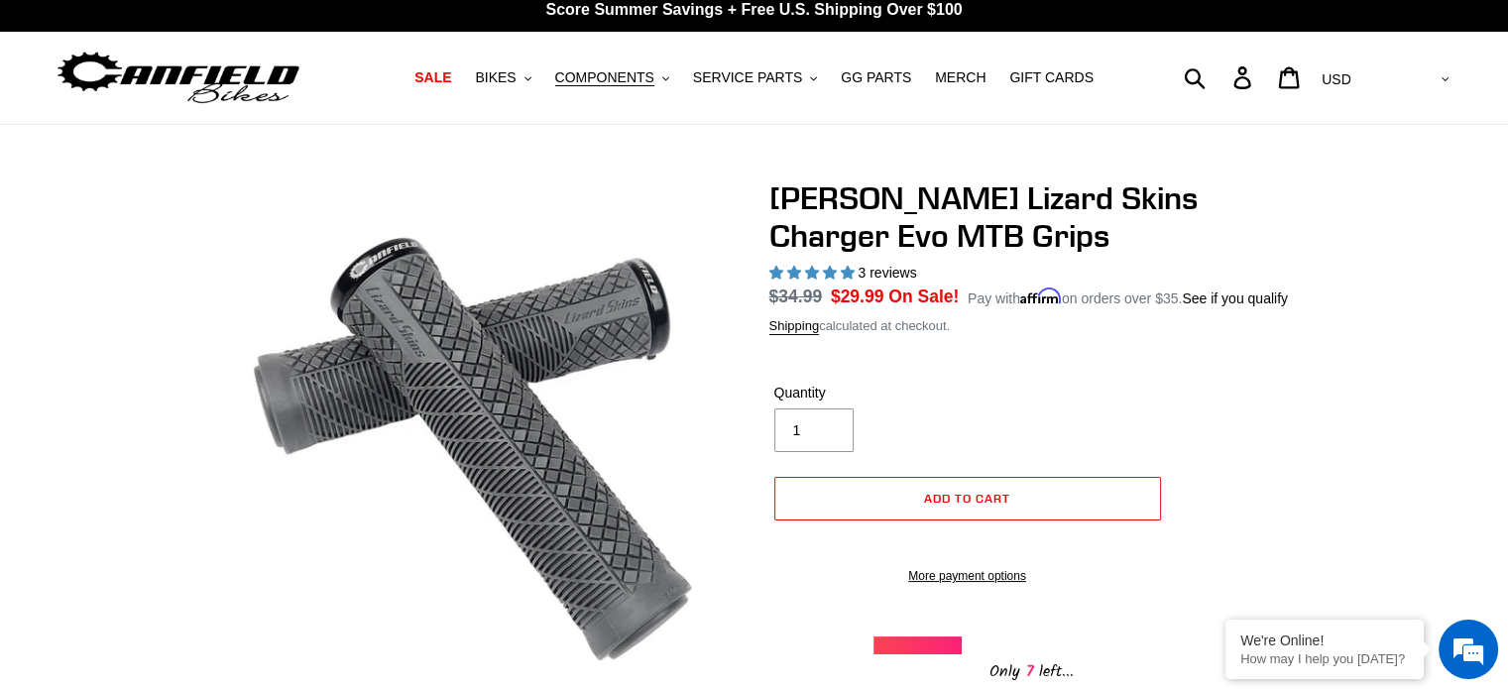  What do you see at coordinates (248, 124) in the screenshot?
I see `div: Chat with us now` at bounding box center [248, 124].